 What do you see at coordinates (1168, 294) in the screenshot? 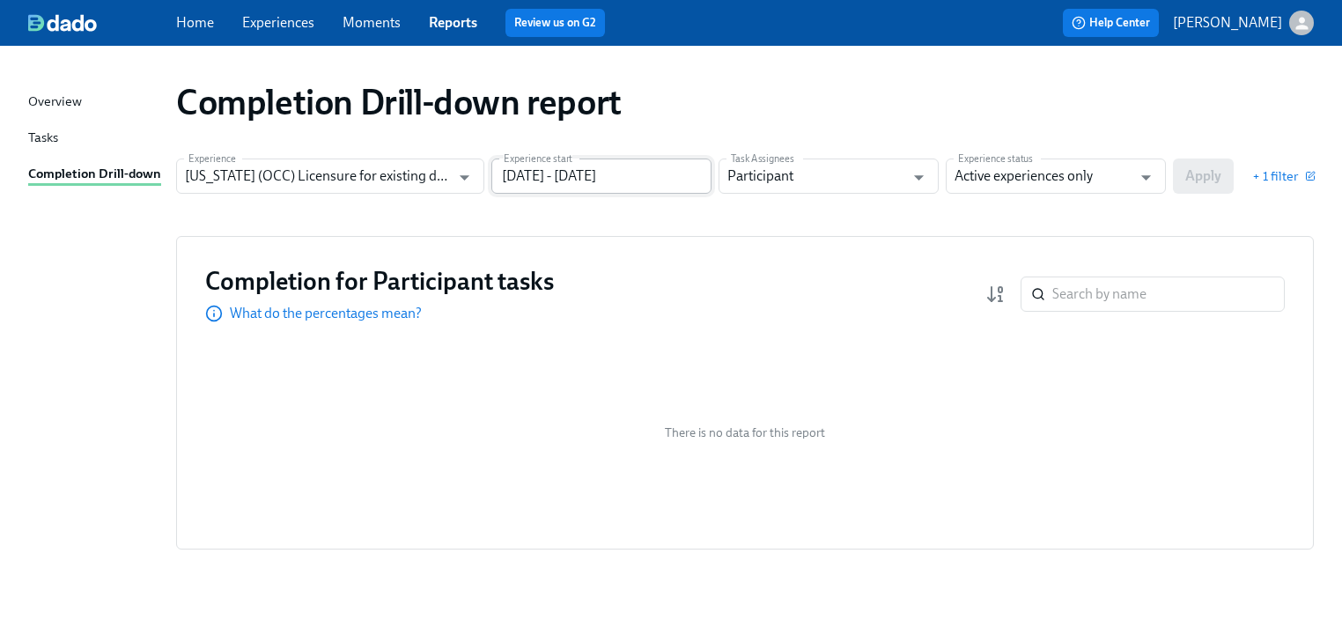
I see `input: Search by name` at bounding box center [1168, 294].